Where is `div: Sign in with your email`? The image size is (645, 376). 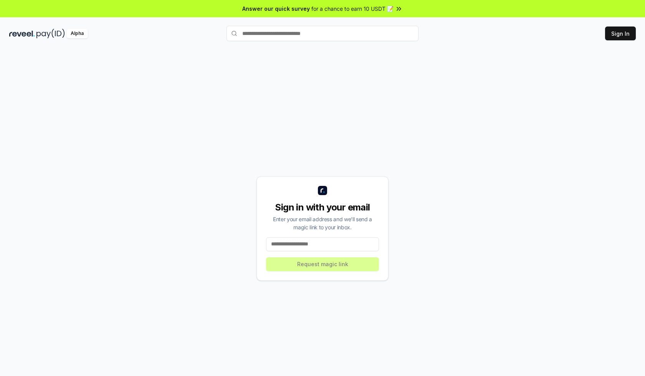
div: Sign in with your email is located at coordinates (323, 207).